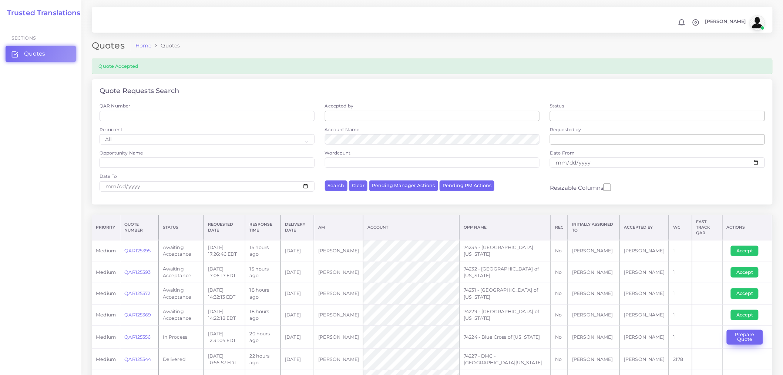  Describe the element at coordinates (106, 227) in the screenshot. I see `th: Priority` at that location.